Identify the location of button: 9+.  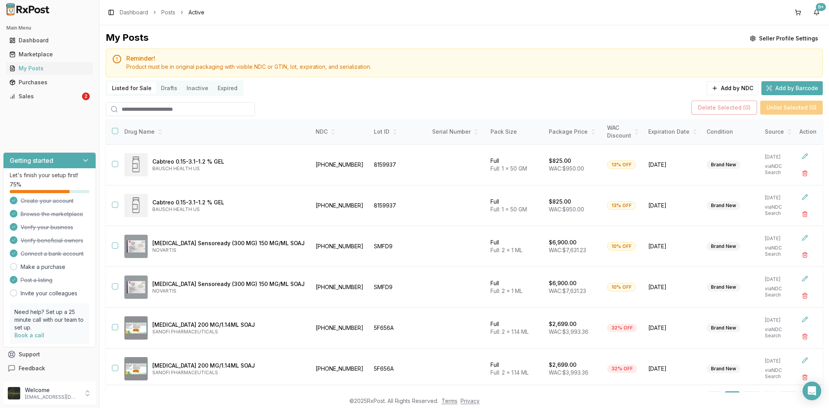
(817, 12).